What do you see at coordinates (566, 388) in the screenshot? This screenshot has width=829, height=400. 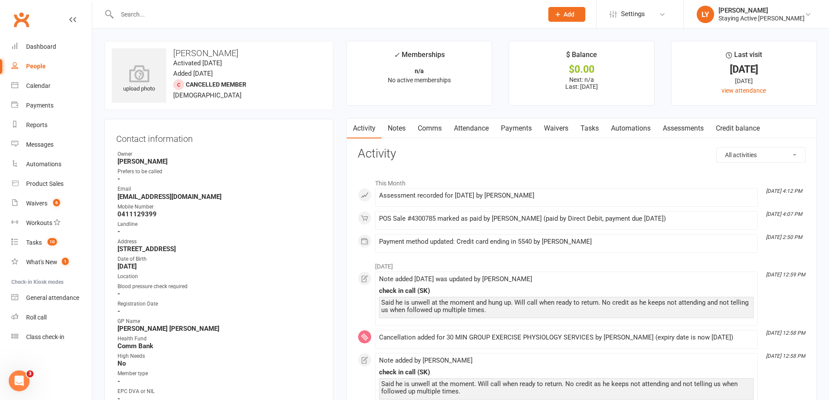 I see `div: Said he is unwell at the moment. Will call when ready to return. No credit as he keeps not attend...` at bounding box center [566, 388].